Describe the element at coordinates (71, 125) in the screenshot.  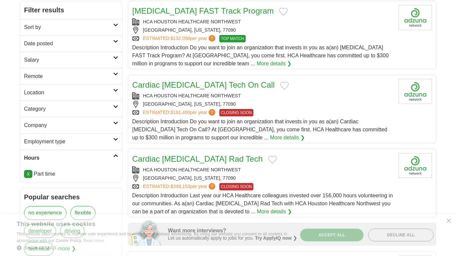
I see `a: Company` at that location.